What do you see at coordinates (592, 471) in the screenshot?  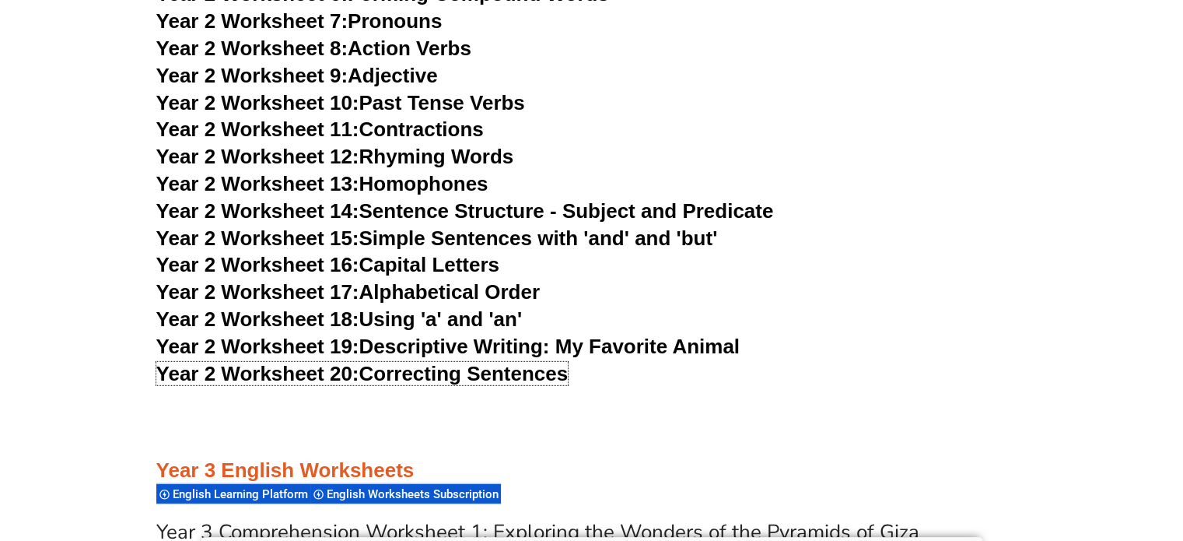 I see `h3: Year 3 English Worksheets` at bounding box center [592, 471].